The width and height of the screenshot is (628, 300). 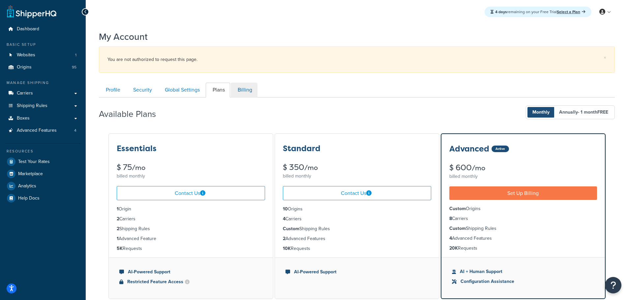 I want to click on div: Manage Shipping, so click(x=43, y=83).